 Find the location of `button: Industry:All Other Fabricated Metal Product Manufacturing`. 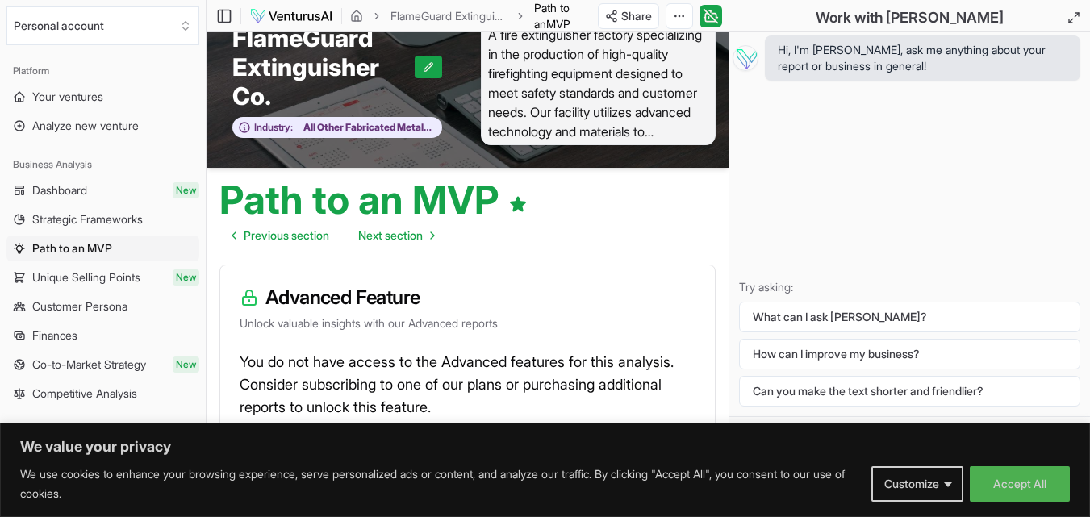

button: Industry:All Other Fabricated Metal Product Manufacturing is located at coordinates (337, 128).